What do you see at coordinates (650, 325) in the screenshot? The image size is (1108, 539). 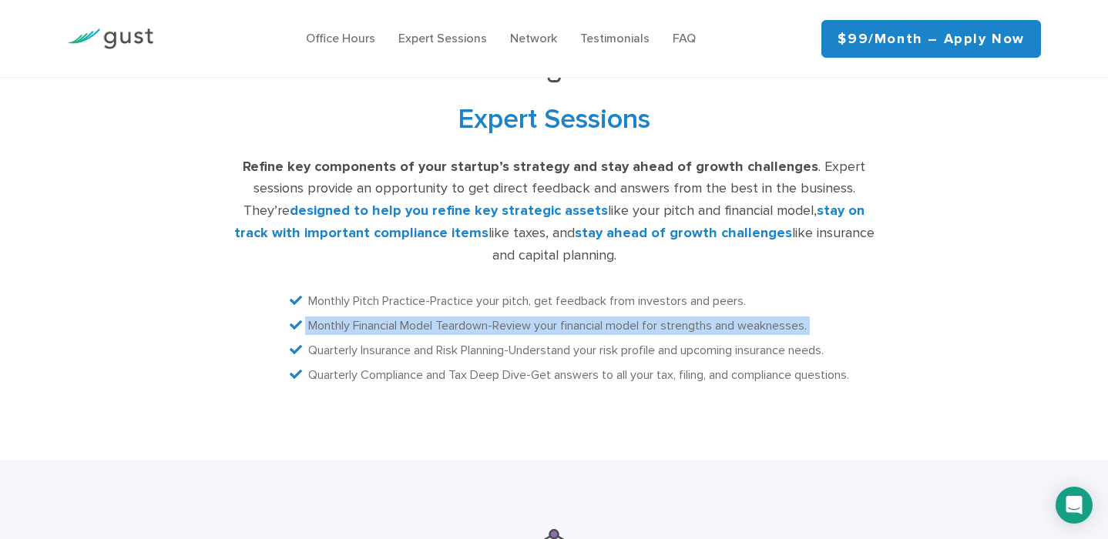 I see `span: Review your financial model for strengths and weaknesses.` at bounding box center [650, 325].